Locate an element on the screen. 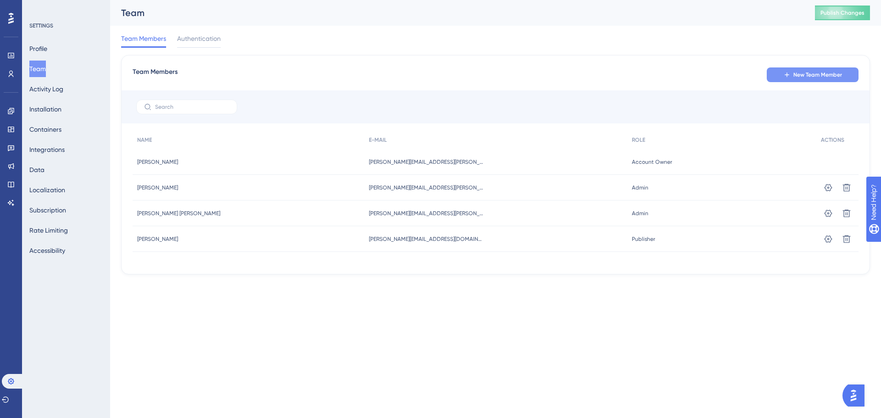  button: Profile is located at coordinates (38, 49).